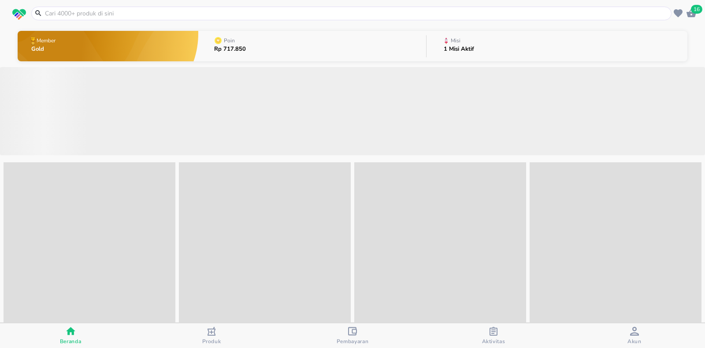 The image size is (705, 348). What do you see at coordinates (634, 341) in the screenshot?
I see `span: Akun` at bounding box center [634, 341].